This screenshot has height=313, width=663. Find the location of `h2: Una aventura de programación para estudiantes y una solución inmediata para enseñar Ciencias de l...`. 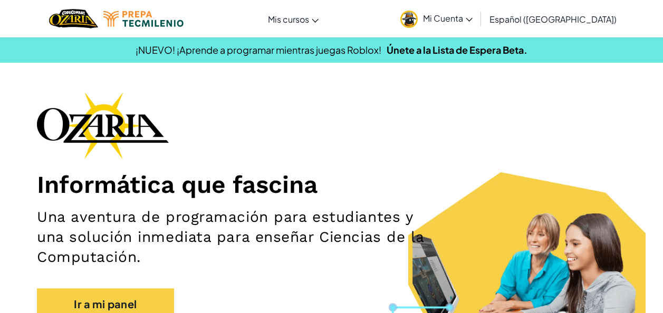

h2: Una aventura de programación para estudiantes y una solución inmediata para enseñar Ciencias de l... is located at coordinates (234, 237).